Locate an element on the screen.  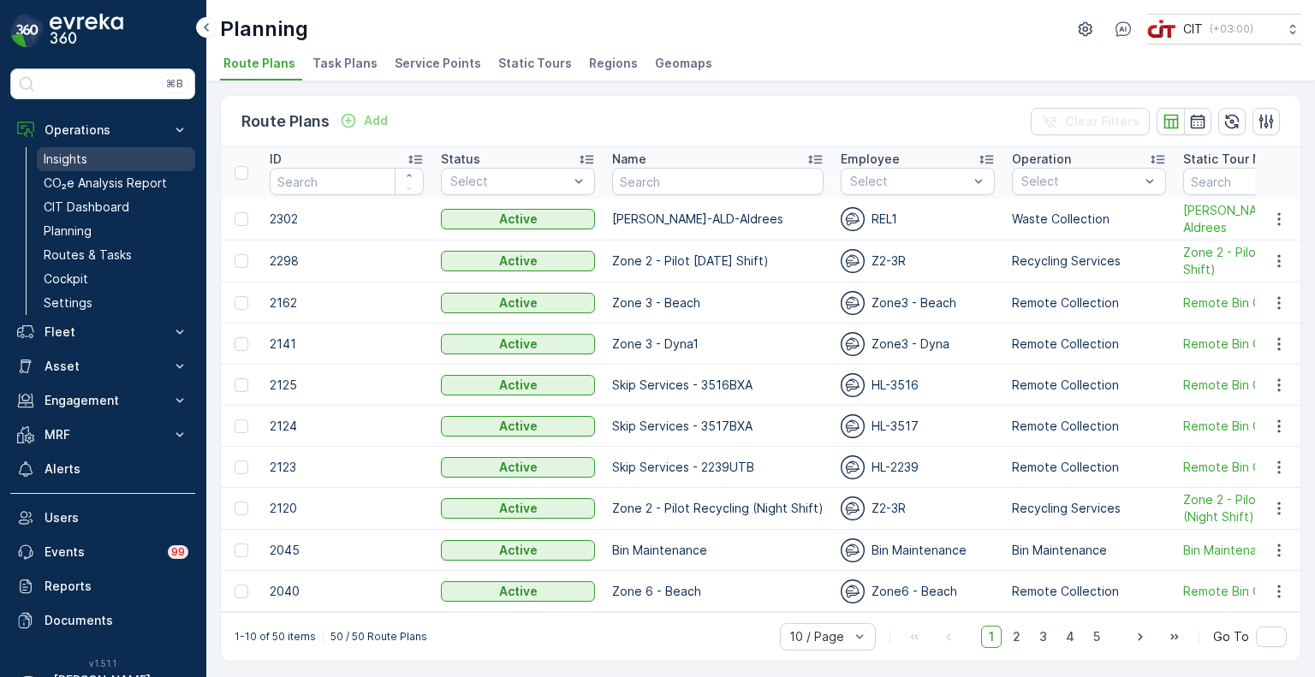
div: REL1 is located at coordinates (918, 219).